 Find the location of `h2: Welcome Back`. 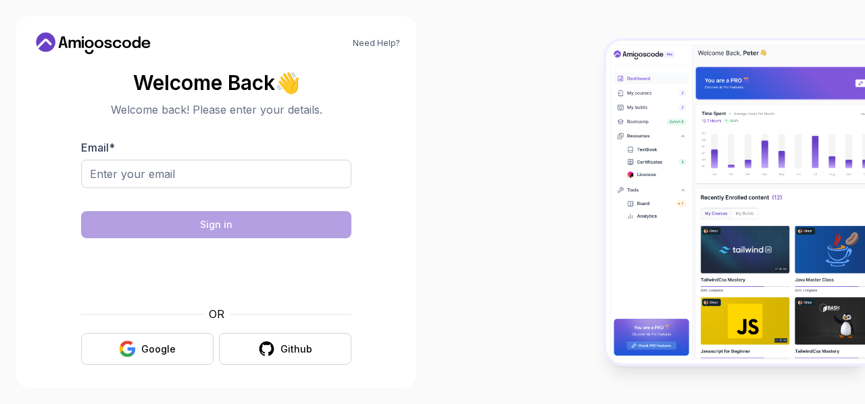

h2: Welcome Back is located at coordinates (216, 82).